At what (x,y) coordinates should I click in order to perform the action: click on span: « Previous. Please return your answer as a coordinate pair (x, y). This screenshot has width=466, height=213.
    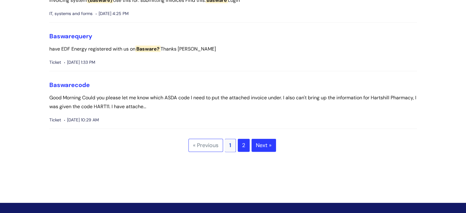
    Looking at the image, I should click on (205, 145).